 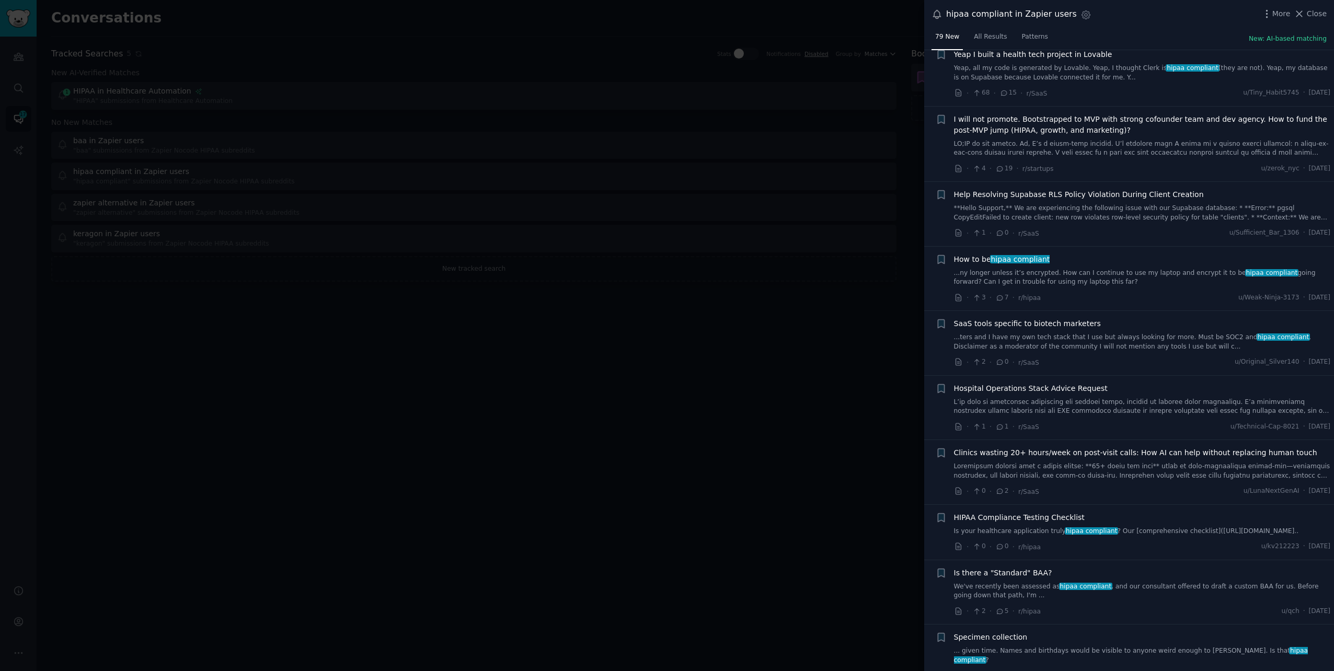 I want to click on span: 79 New, so click(x=947, y=37).